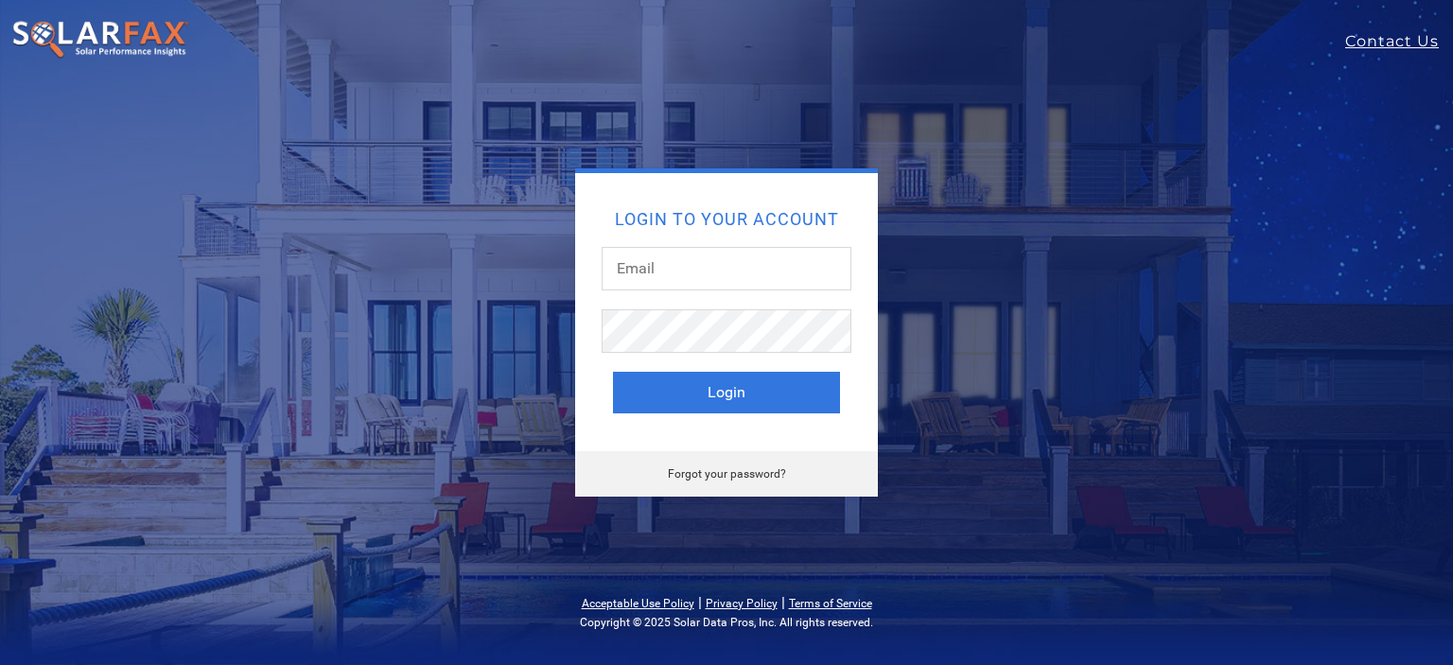 The image size is (1453, 665). What do you see at coordinates (638, 604) in the screenshot?
I see `a: Acceptable Use Policy` at bounding box center [638, 604].